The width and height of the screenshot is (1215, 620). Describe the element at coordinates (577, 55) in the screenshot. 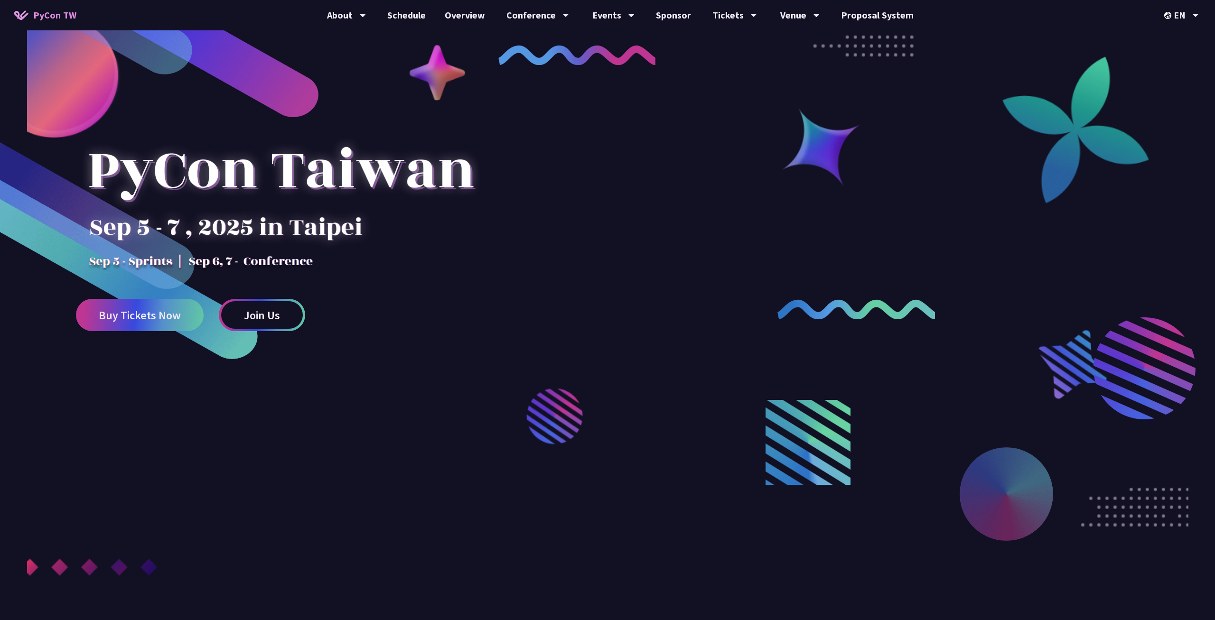

I see `img: curly-1.ebdbada.png` at that location.